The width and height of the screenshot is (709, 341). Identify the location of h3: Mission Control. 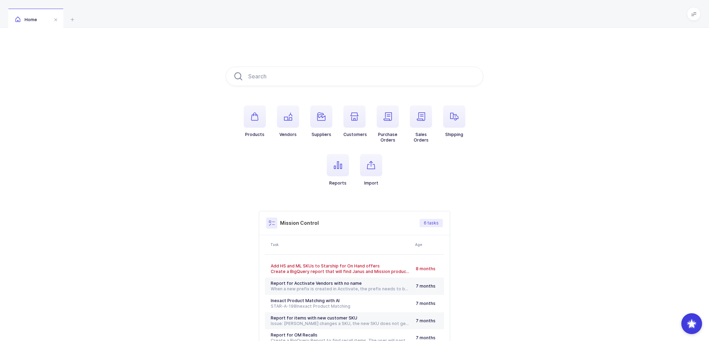
(300, 223).